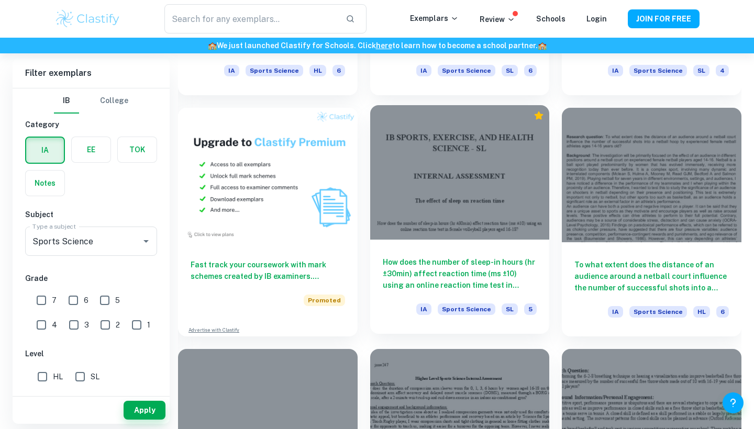  I want to click on label: Type a subject, so click(54, 226).